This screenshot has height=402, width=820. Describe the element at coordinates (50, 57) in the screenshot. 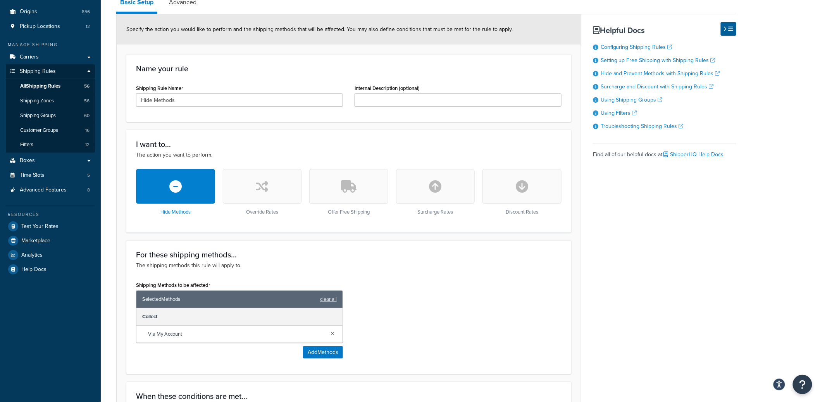

I see `a: Carriers` at that location.